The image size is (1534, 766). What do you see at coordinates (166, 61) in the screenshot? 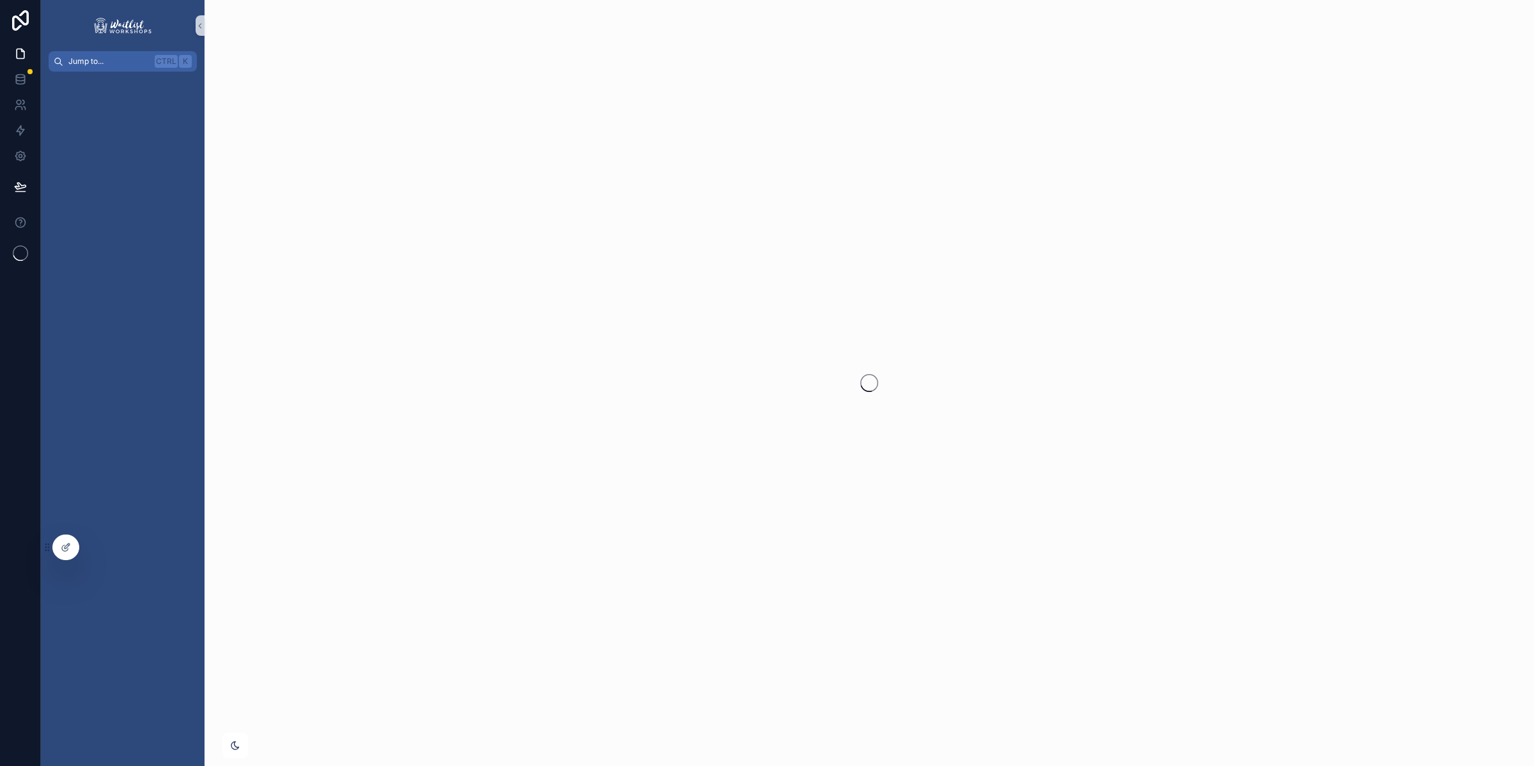
I see `span: Ctrl` at bounding box center [166, 61].